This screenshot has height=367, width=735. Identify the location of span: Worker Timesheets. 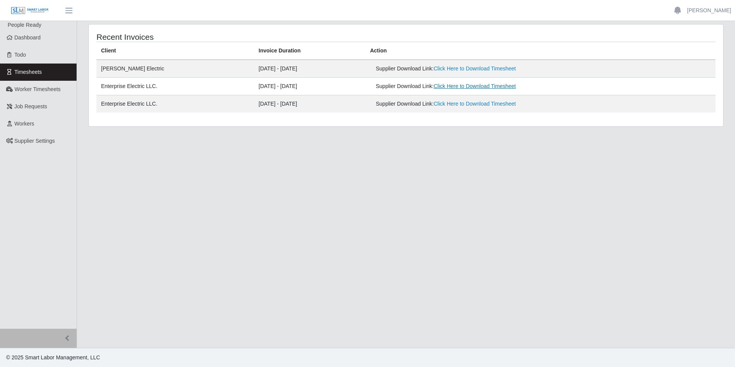
(38, 89).